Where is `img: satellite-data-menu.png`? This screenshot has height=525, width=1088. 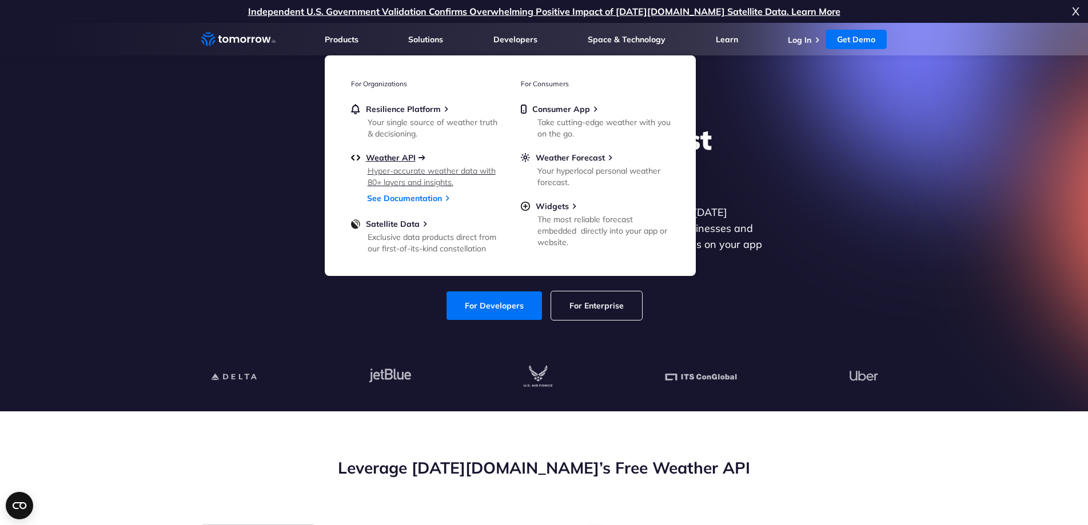 img: satellite-data-menu.png is located at coordinates (356, 224).